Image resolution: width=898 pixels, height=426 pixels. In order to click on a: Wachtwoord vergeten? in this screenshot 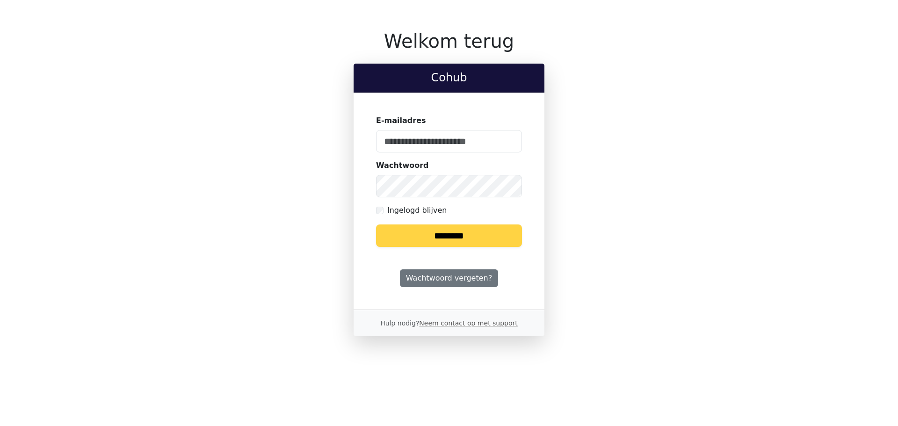, I will do `click(449, 278)`.